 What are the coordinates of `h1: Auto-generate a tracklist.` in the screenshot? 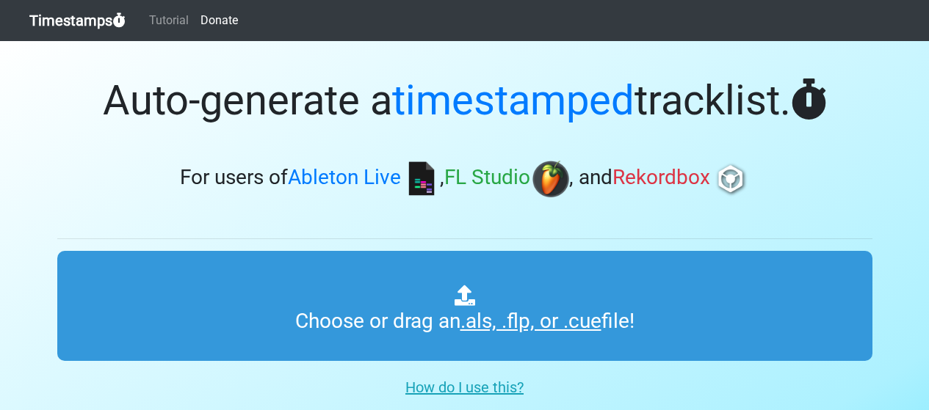 It's located at (465, 101).